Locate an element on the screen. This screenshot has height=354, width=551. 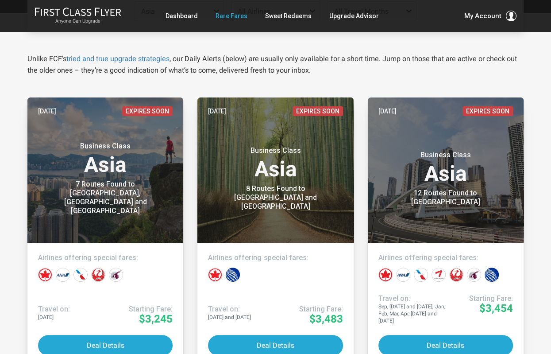
small: Anyone Can Upgrade is located at coordinates (78, 21).